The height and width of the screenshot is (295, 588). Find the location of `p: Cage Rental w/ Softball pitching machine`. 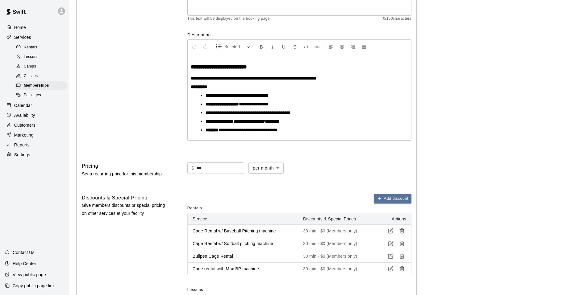

p: Cage Rental w/ Softball pitching machine is located at coordinates (243, 244).